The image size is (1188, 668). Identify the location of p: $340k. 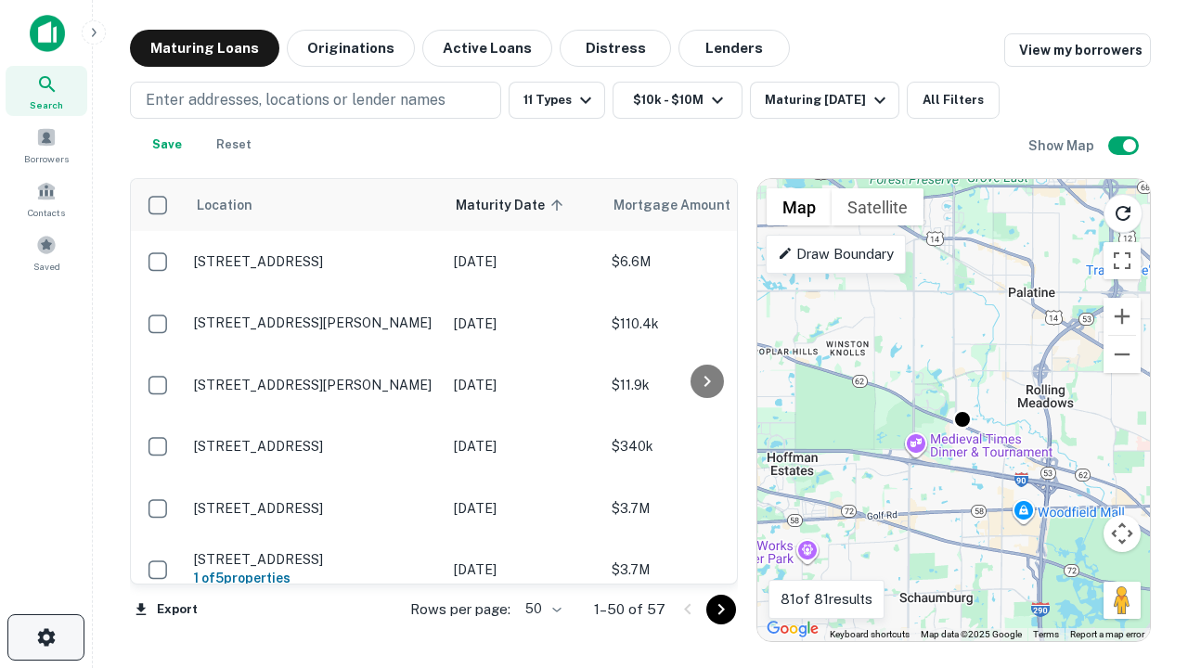
(704, 446).